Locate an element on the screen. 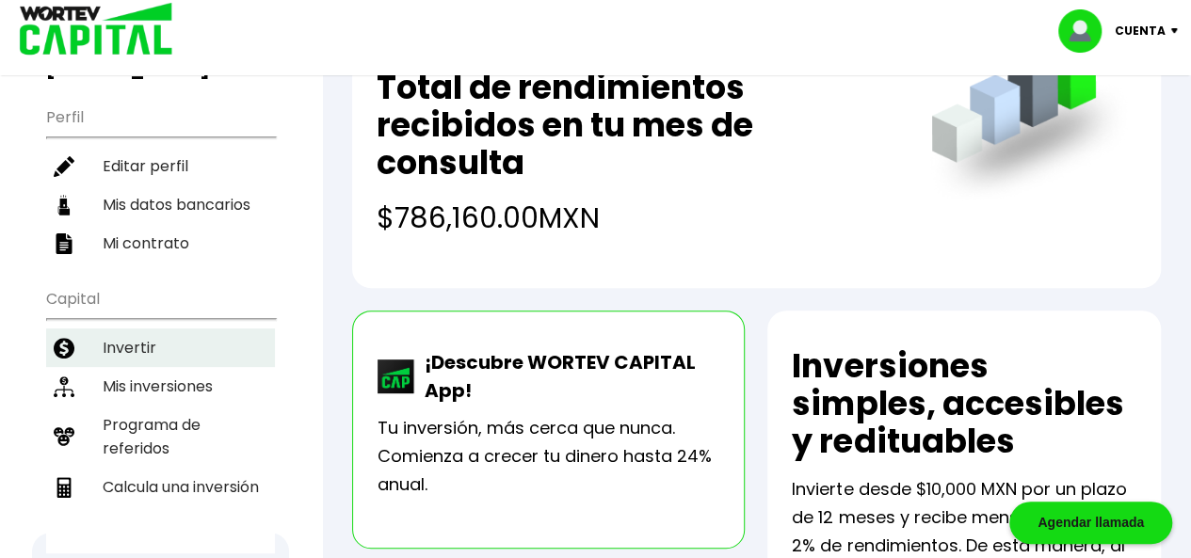 The height and width of the screenshot is (558, 1191). a: Editar perfil is located at coordinates (160, 166).